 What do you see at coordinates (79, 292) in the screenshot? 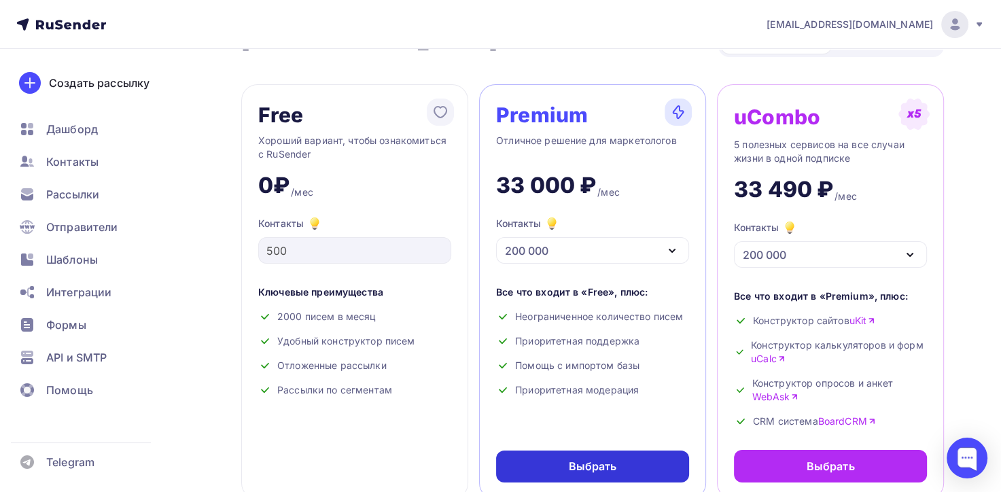
I see `span: Интеграции` at bounding box center [79, 292].